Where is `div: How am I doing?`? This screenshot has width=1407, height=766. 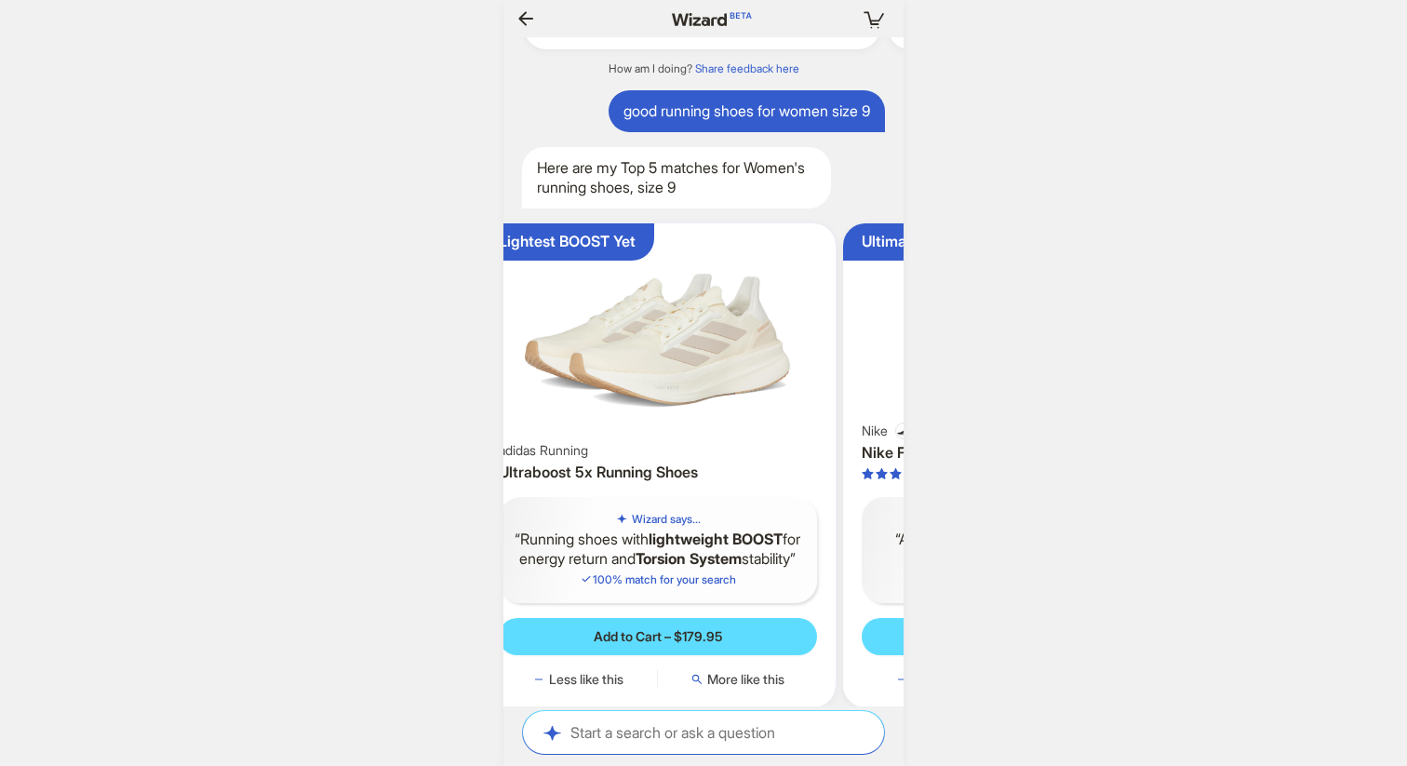 div: How am I doing? is located at coordinates (704, 69).